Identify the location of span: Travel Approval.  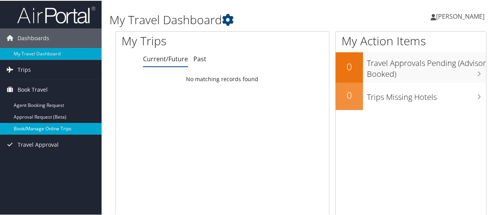
(38, 144).